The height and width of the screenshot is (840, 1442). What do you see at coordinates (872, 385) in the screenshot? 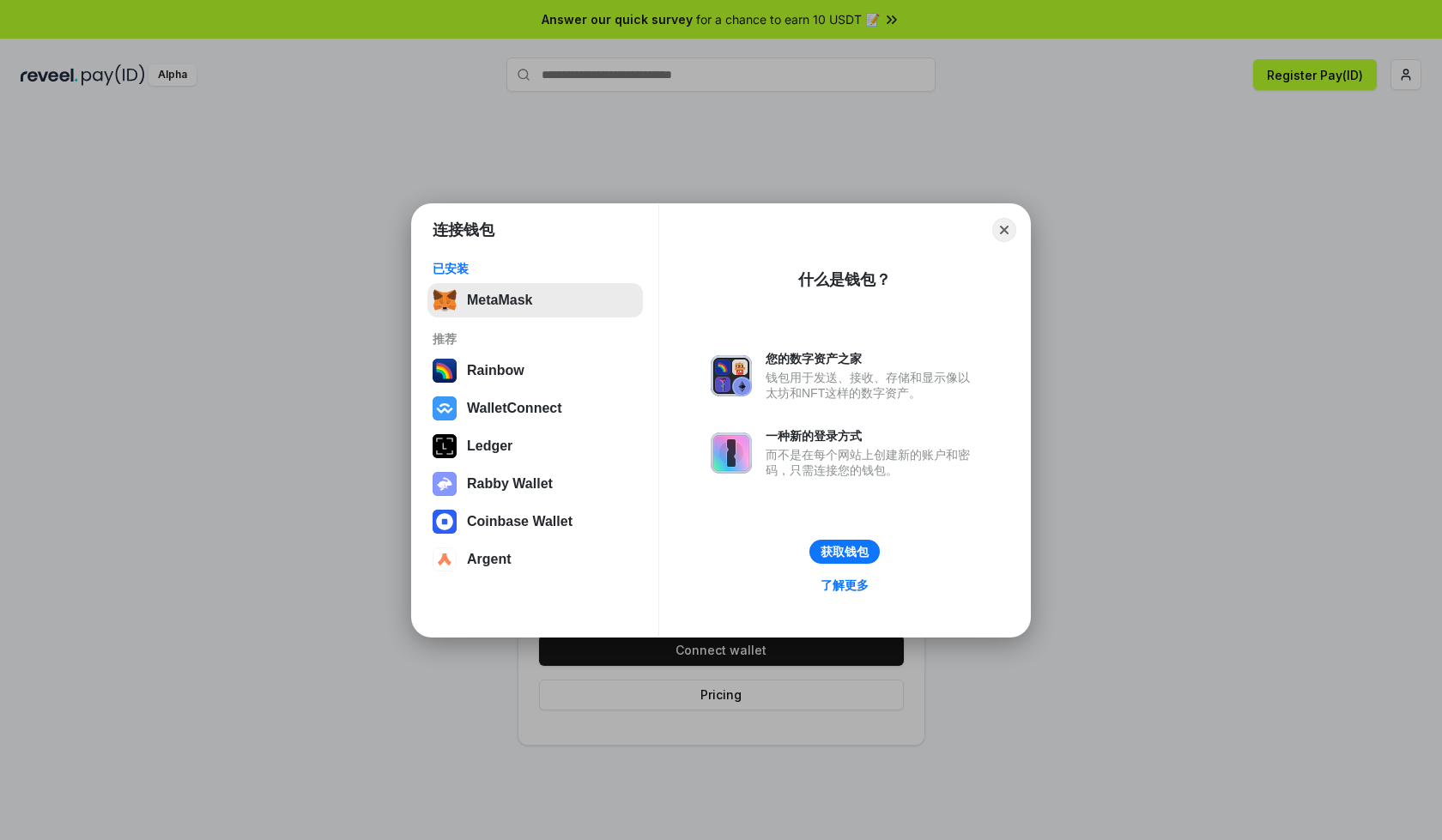
I see `div: 钱包用于发送、接收、存储和显示像以太坊和NFT这样的数字资产。` at bounding box center [872, 385].